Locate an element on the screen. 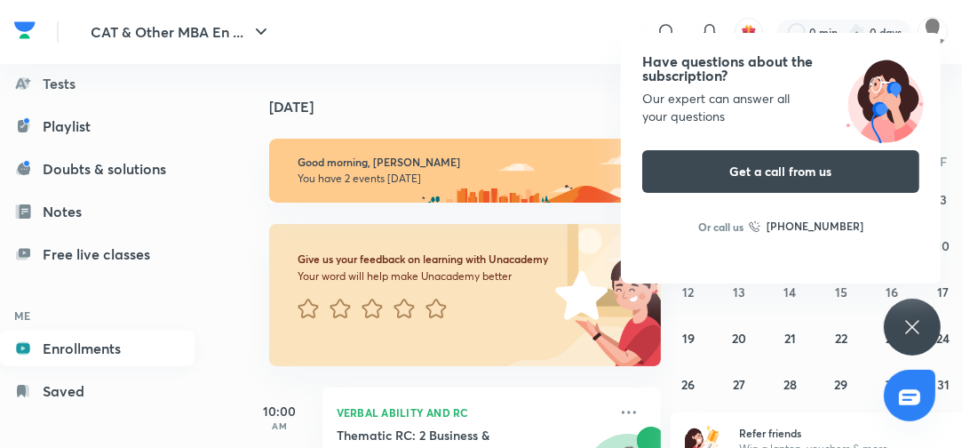 The height and width of the screenshot is (448, 962). button: Get a call from us is located at coordinates (781, 171).